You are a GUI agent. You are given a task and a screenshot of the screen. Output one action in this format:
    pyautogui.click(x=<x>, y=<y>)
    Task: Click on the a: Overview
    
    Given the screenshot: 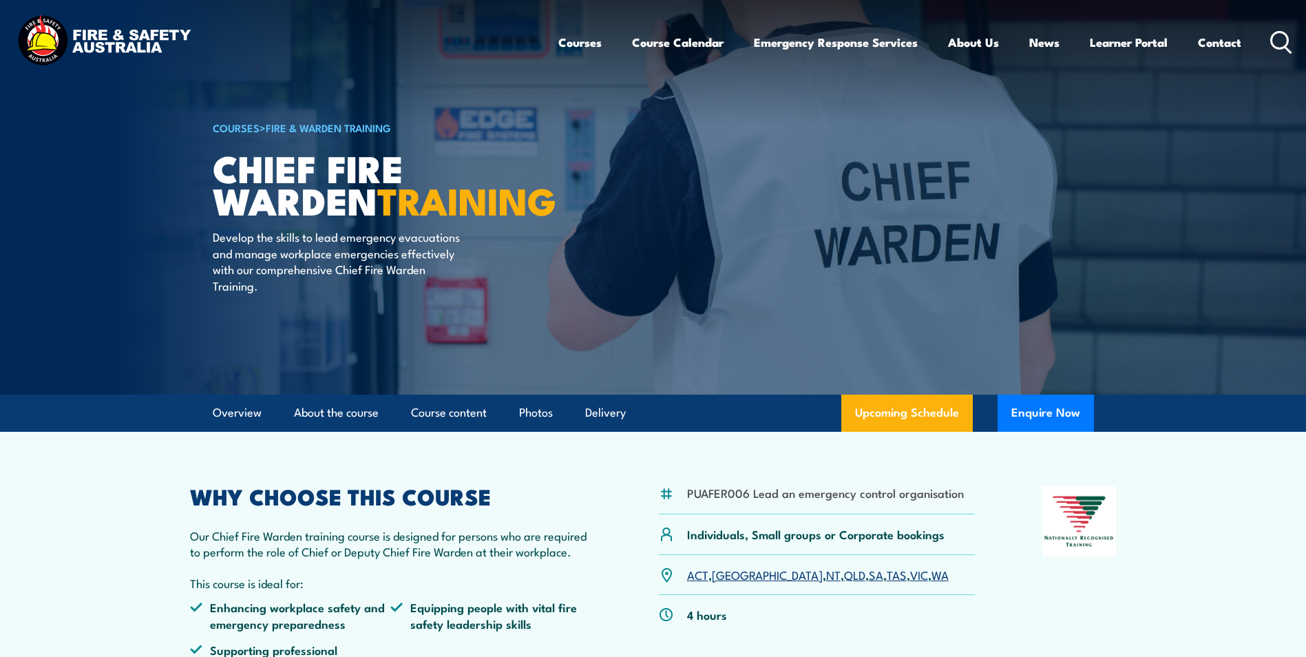 What is the action you would take?
    pyautogui.click(x=237, y=412)
    